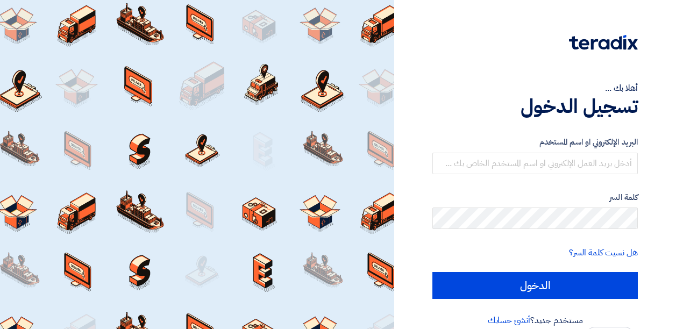 This screenshot has height=329, width=676. What do you see at coordinates (535, 107) in the screenshot?
I see `h1: تسجيل الدخول` at bounding box center [535, 107].